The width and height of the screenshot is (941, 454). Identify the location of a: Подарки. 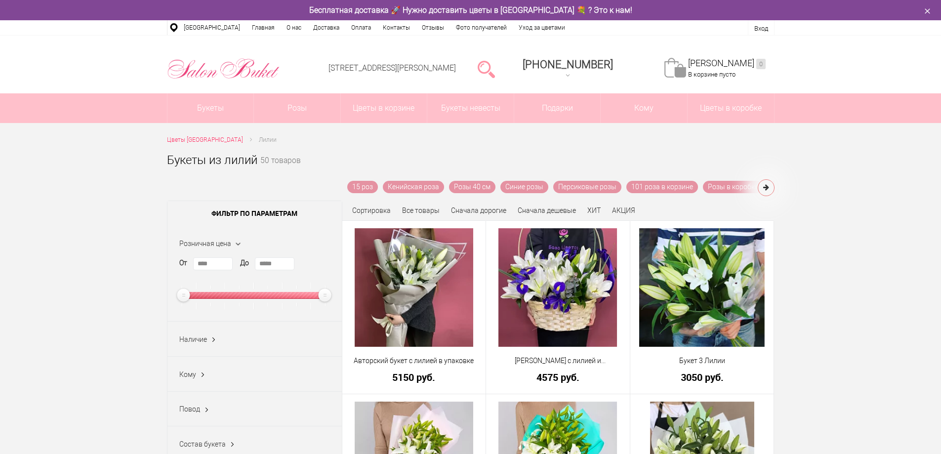
(557, 108).